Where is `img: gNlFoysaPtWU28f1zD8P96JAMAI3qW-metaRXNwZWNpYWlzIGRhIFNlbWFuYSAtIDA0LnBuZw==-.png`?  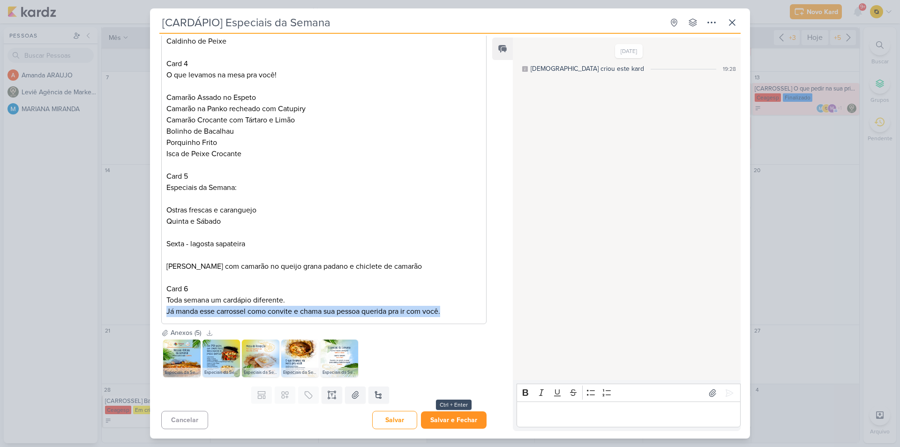 img: gNlFoysaPtWU28f1zD8P96JAMAI3qW-metaRXNwZWNpYWlzIGRhIFNlbWFuYSAtIDA0LnBuZw==-.png is located at coordinates (300, 358).